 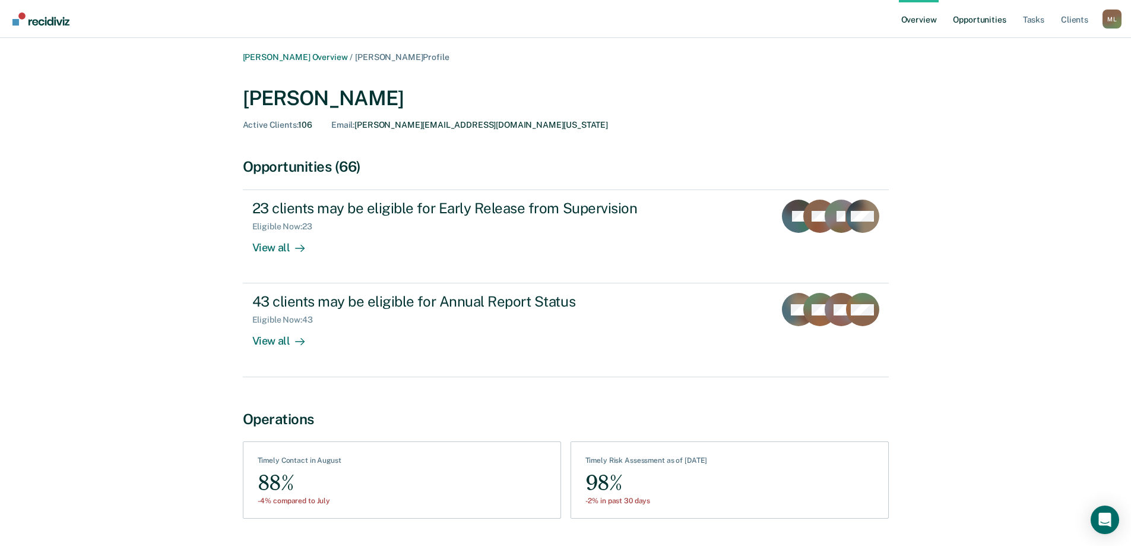 I want to click on div: -4% compared to July, so click(x=299, y=500).